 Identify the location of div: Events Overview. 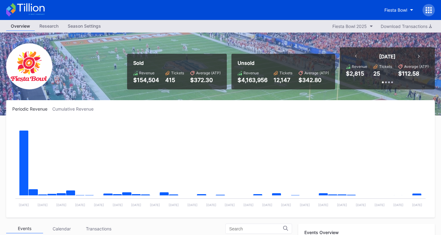
(366, 232).